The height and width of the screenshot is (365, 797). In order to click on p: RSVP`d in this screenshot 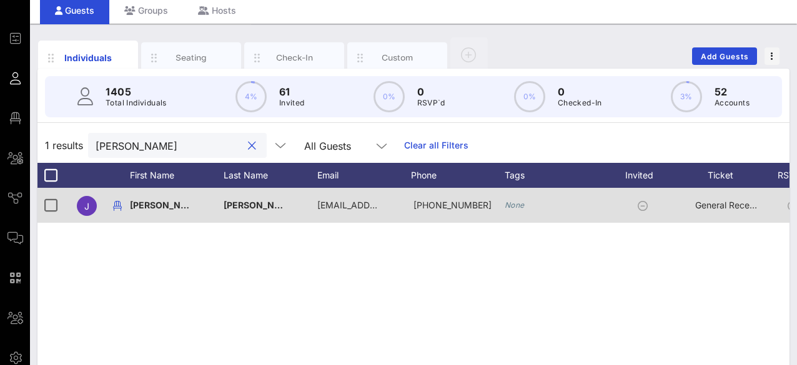, I will do `click(431, 103)`.